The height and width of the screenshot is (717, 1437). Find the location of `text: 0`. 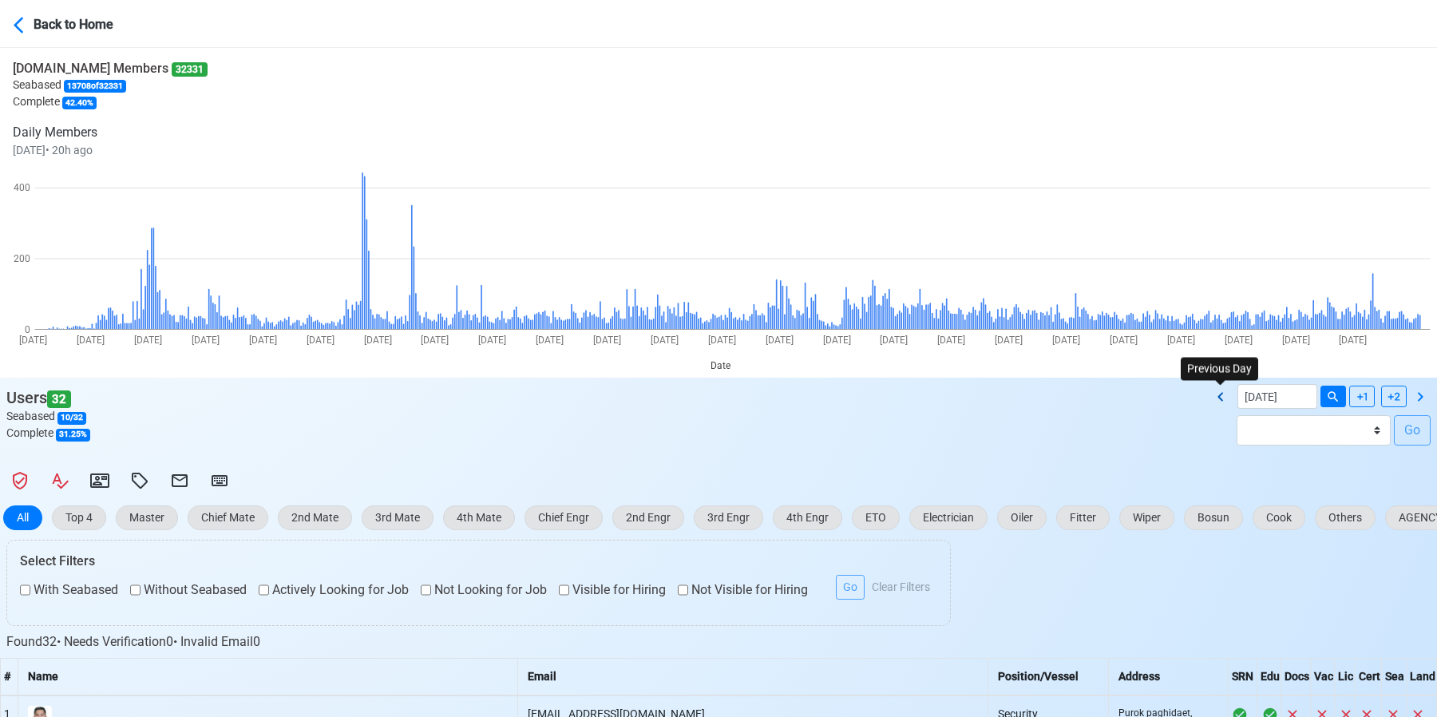

text: 0 is located at coordinates (27, 330).